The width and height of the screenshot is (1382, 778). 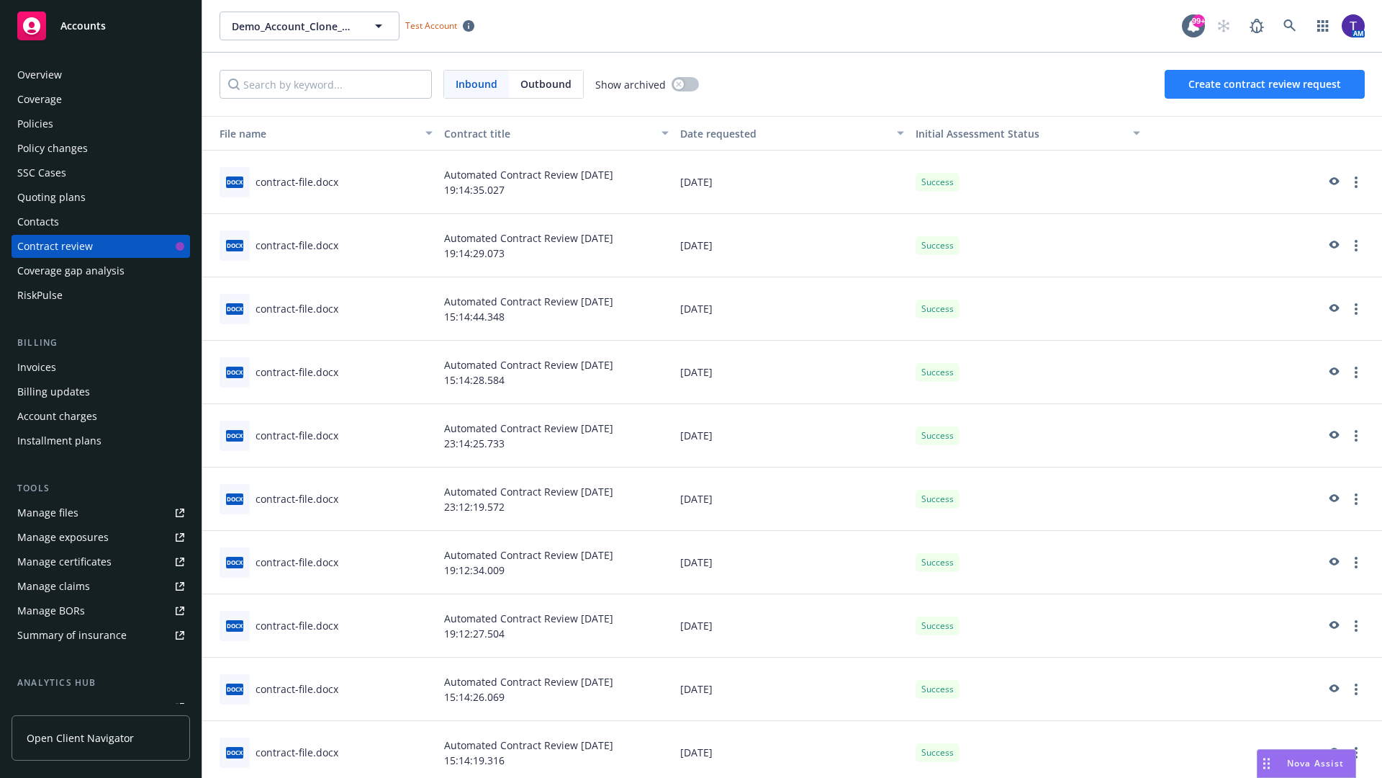 What do you see at coordinates (557, 133) in the screenshot?
I see `button: Contract title` at bounding box center [557, 133].